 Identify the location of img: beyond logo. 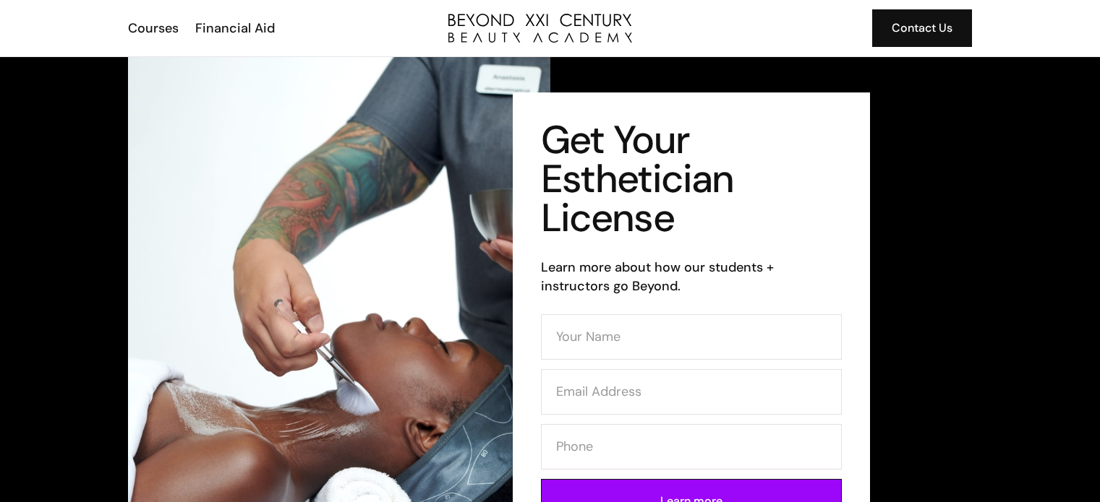
(540, 28).